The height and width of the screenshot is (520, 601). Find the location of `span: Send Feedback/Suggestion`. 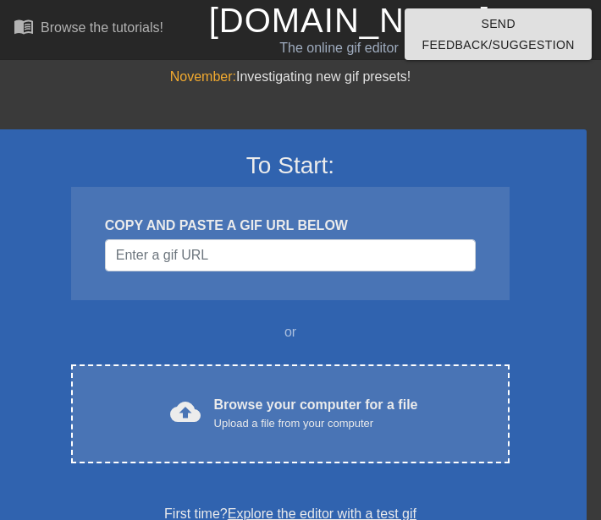

span: Send Feedback/Suggestion is located at coordinates (497, 34).